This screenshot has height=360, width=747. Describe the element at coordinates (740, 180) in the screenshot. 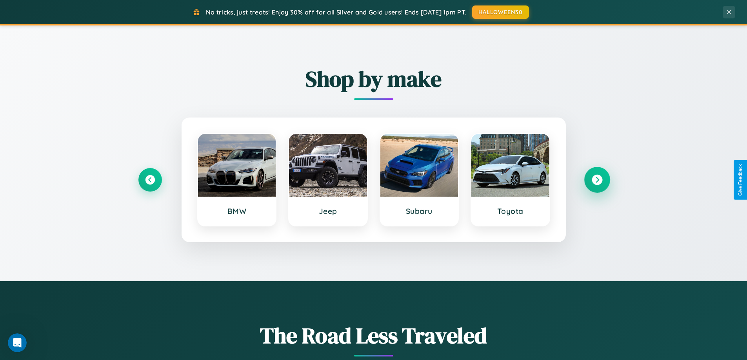

I see `div: Give Feedback` at that location.